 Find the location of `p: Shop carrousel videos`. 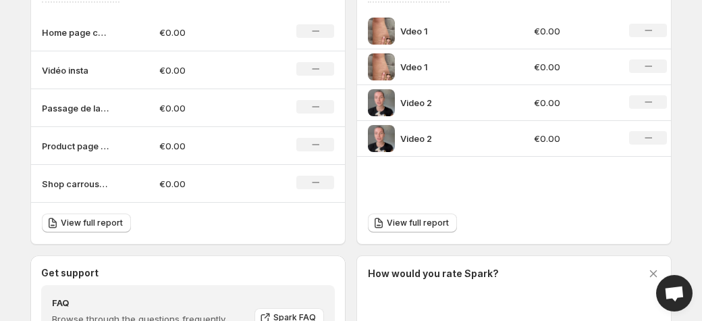

p: Shop carrousel videos is located at coordinates (76, 184).